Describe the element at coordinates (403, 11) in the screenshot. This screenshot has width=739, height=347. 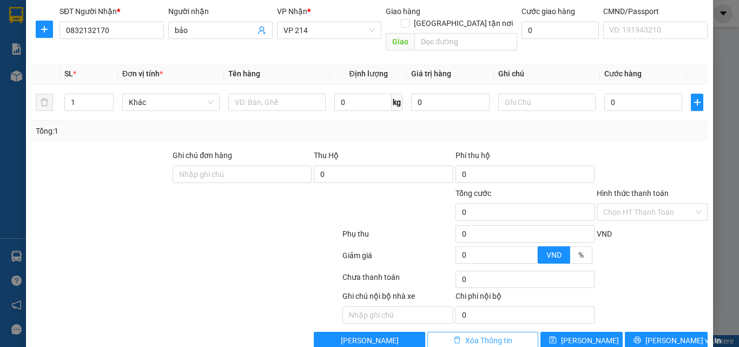
I see `span: Giao hàng` at that location.